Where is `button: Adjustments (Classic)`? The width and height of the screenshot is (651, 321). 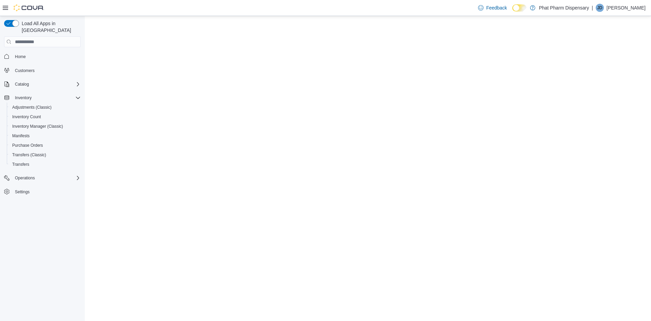
button: Adjustments (Classic) is located at coordinates (45, 107).